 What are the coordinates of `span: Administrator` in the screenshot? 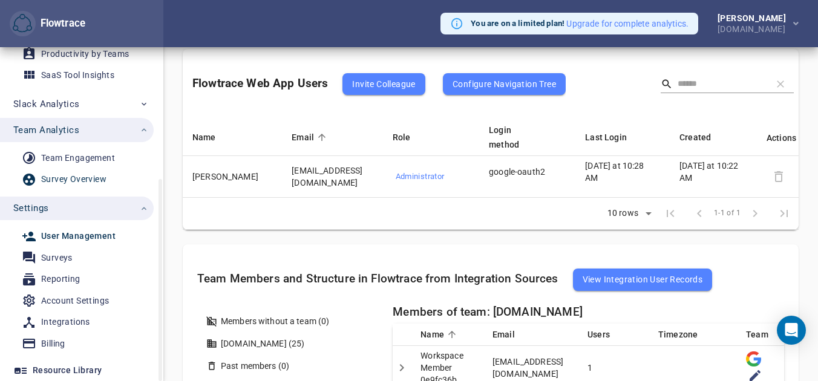 It's located at (428, 177).